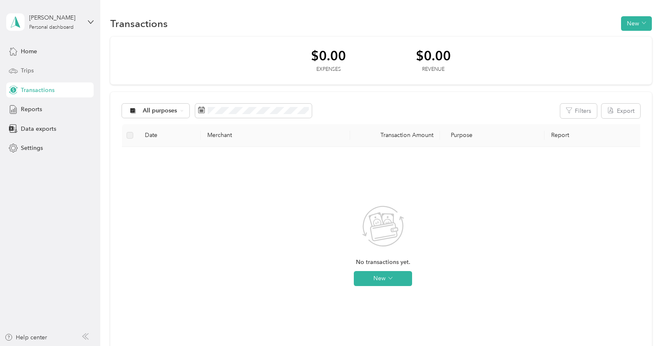  I want to click on h1: Transactions, so click(139, 23).